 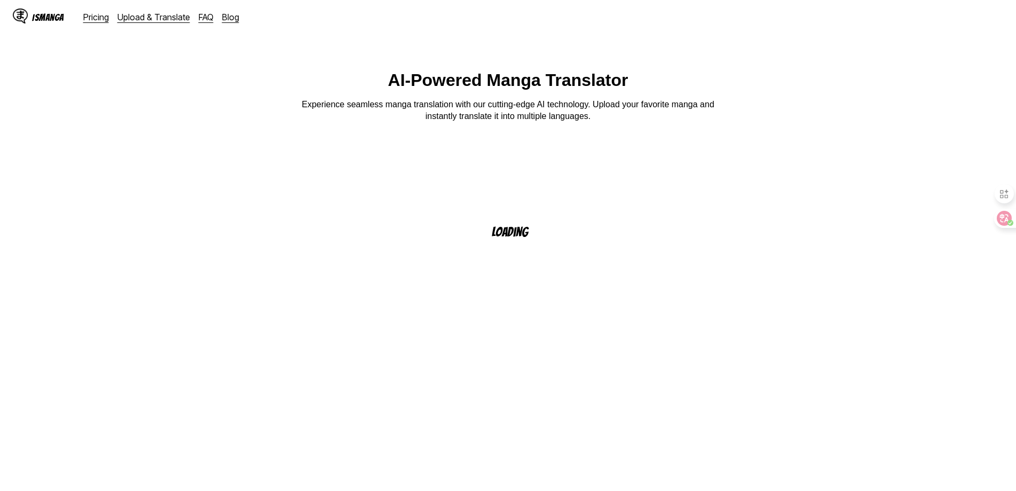 I want to click on p: Loading, so click(x=517, y=232).